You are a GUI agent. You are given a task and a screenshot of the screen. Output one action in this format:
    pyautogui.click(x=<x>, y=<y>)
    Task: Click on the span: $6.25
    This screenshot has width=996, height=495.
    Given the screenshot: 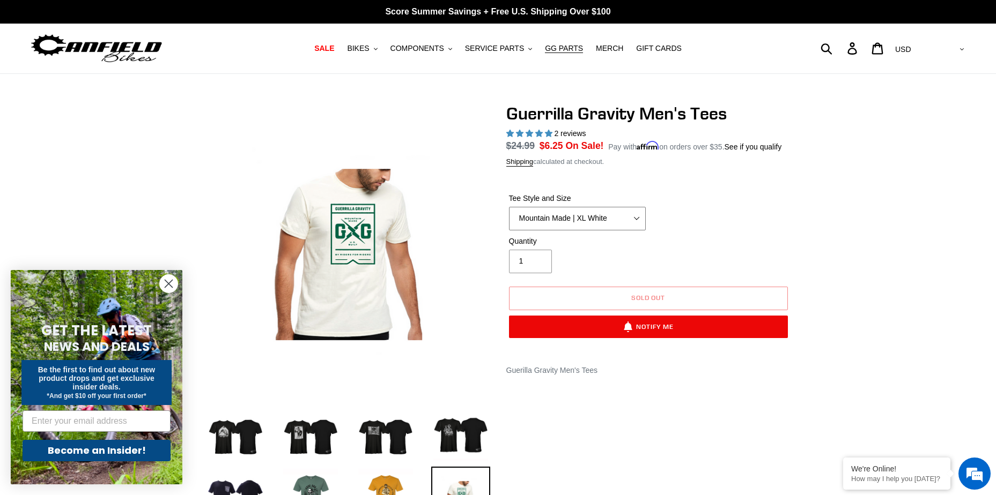 What is the action you would take?
    pyautogui.click(x=551, y=146)
    